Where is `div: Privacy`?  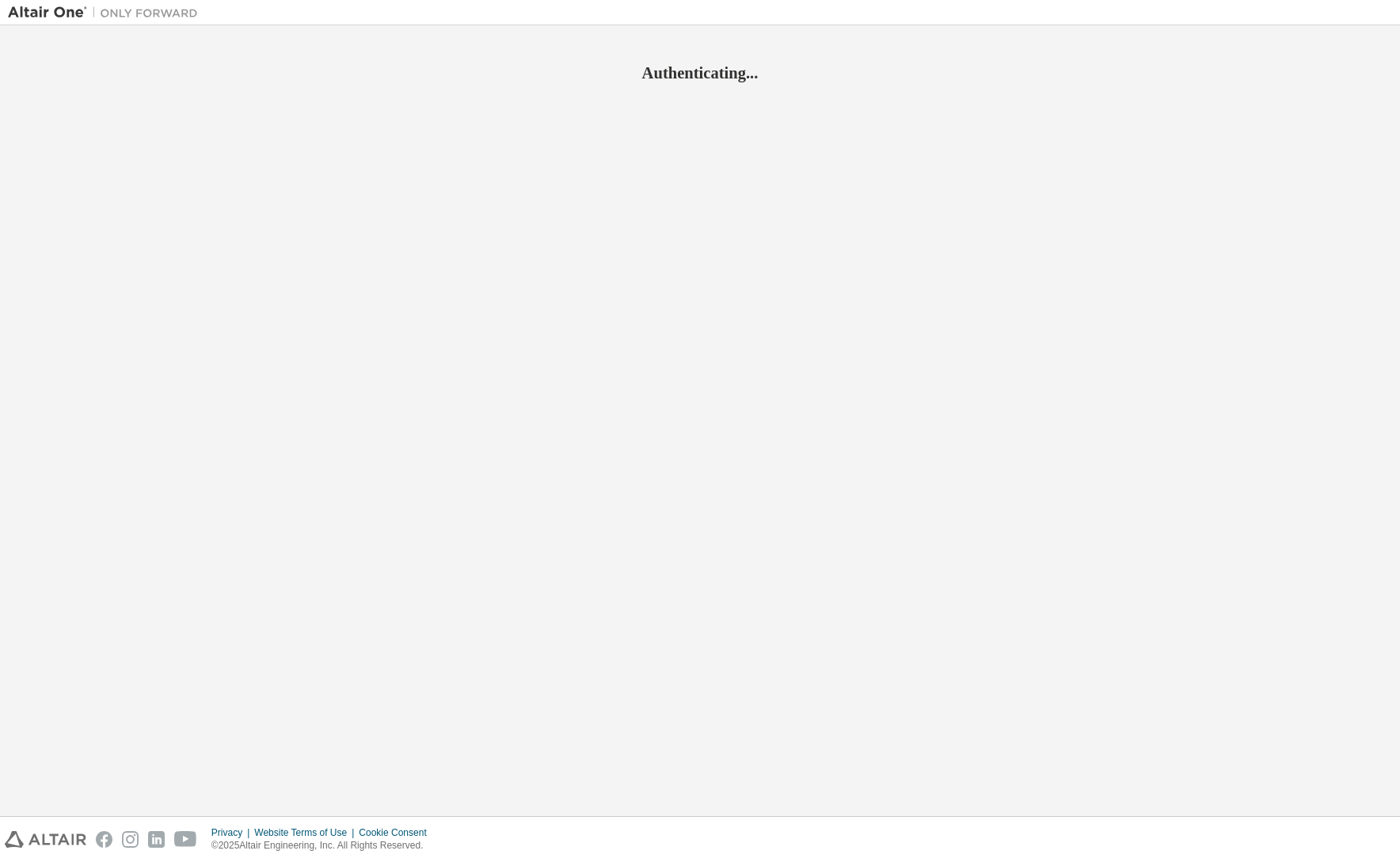
div: Privacy is located at coordinates (233, 832).